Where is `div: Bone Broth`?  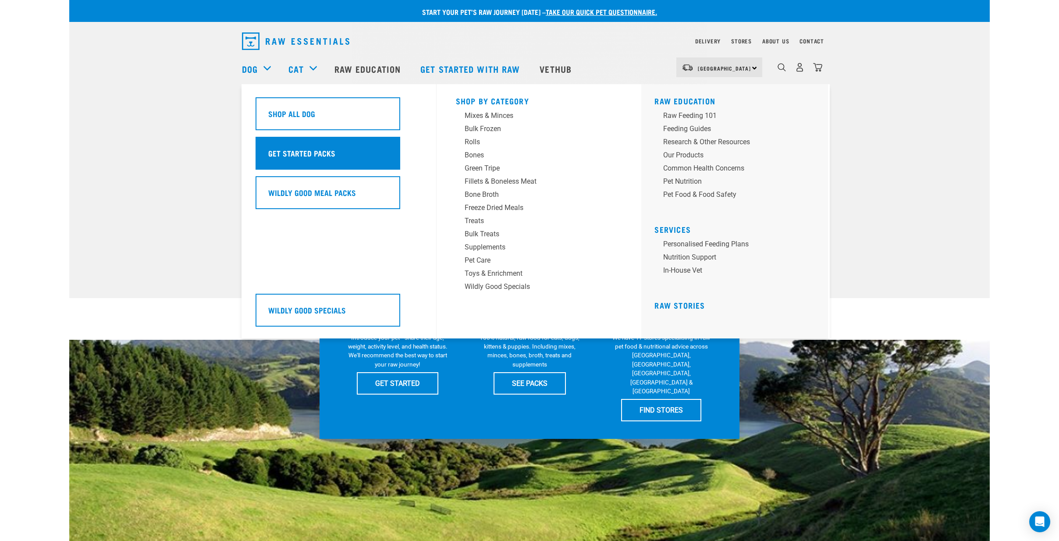 div: Bone Broth is located at coordinates (533, 195).